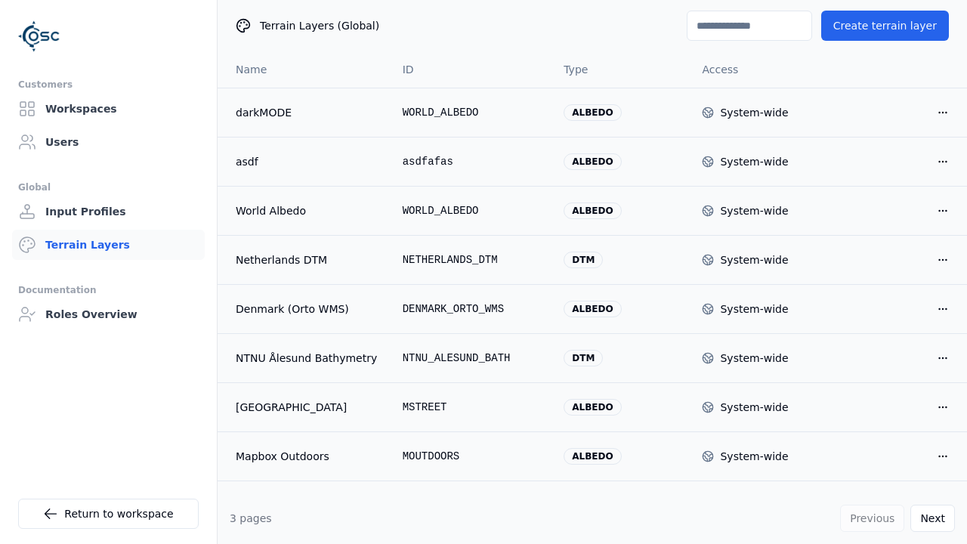 Image resolution: width=967 pixels, height=544 pixels. What do you see at coordinates (472, 260) in the screenshot?
I see `div: NETHERLANDS_DTM` at bounding box center [472, 260].